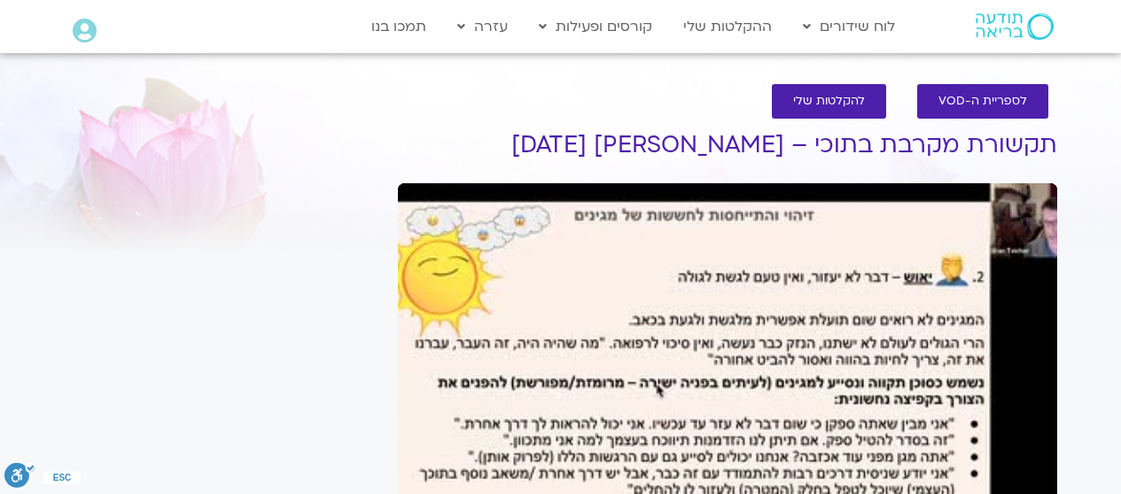  What do you see at coordinates (828, 101) in the screenshot?
I see `a: להקלטות שלי` at bounding box center [828, 101].